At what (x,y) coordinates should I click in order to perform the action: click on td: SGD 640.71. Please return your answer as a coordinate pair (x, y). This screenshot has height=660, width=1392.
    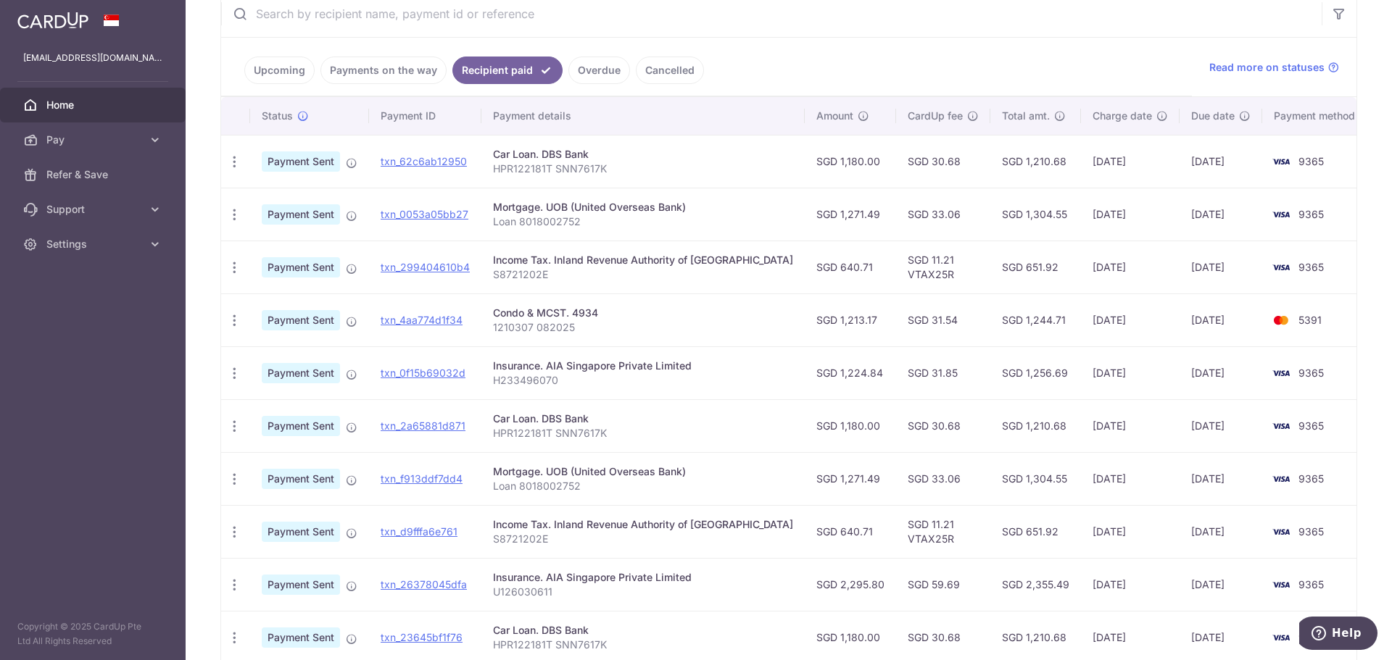
    Looking at the image, I should click on (850, 267).